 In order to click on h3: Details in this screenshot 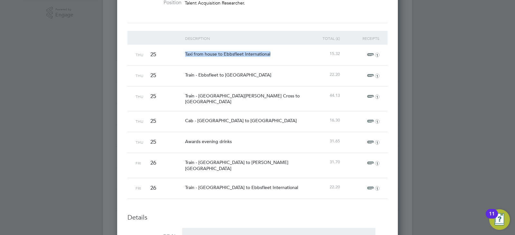, I will do `click(258, 218)`.